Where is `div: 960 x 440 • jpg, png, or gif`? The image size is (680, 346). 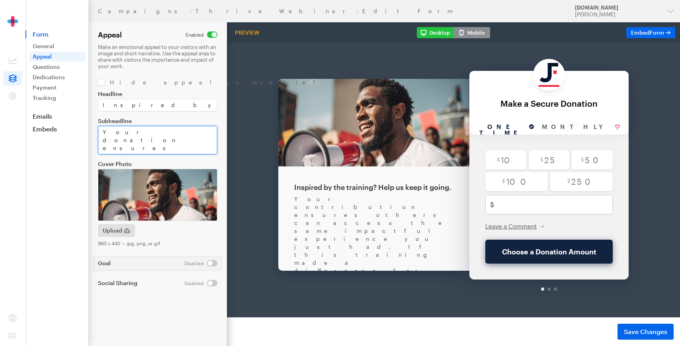
div: 960 x 440 • jpg, png, or gif is located at coordinates (158, 243).